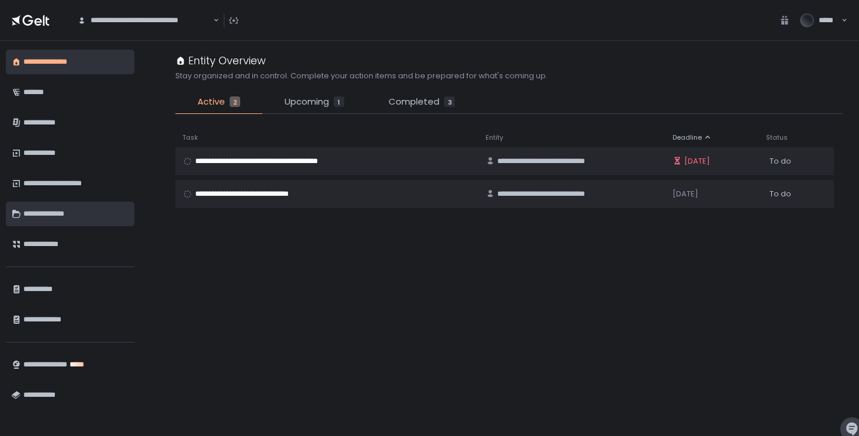  I want to click on div: Entity Overview, so click(220, 60).